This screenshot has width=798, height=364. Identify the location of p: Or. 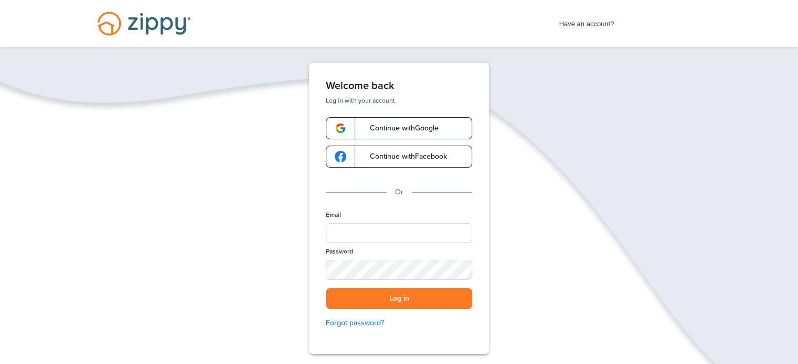
(399, 192).